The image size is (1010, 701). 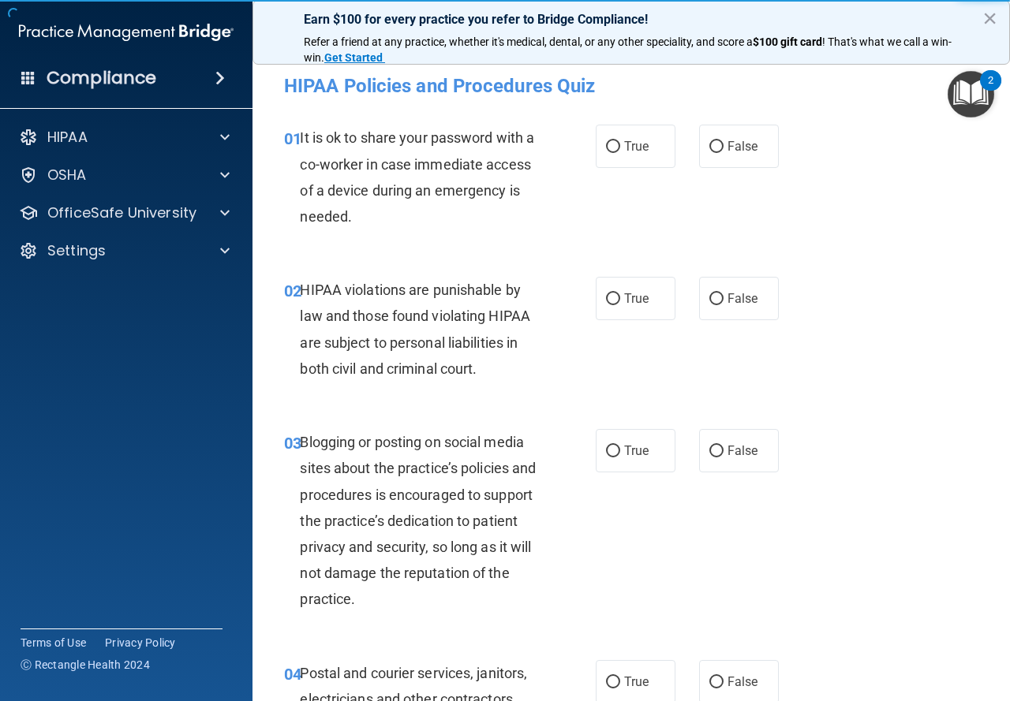 What do you see at coordinates (787, 42) in the screenshot?
I see `strong: $100 gift card` at bounding box center [787, 42].